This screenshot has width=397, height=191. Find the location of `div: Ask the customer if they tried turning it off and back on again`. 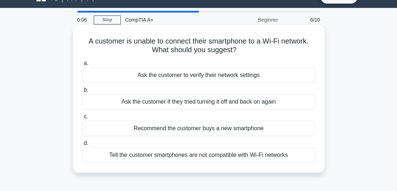

div: Ask the customer if they tried turning it off and back on again is located at coordinates (199, 102).